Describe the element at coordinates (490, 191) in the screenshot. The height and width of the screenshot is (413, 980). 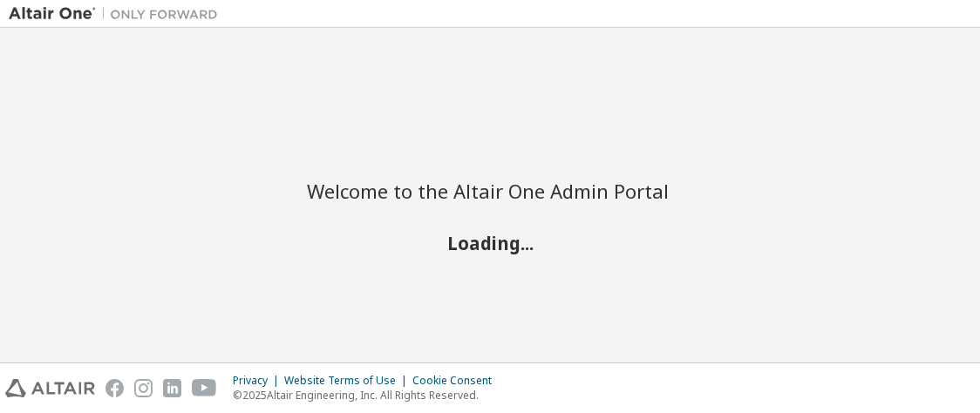
I see `h2: Welcome to the Altair One Admin Portal` at that location.